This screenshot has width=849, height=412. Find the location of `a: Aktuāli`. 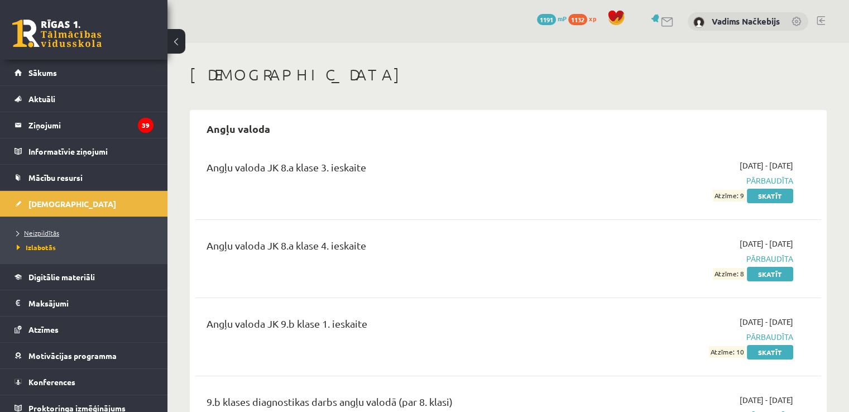

a: Aktuāli is located at coordinates (84, 99).